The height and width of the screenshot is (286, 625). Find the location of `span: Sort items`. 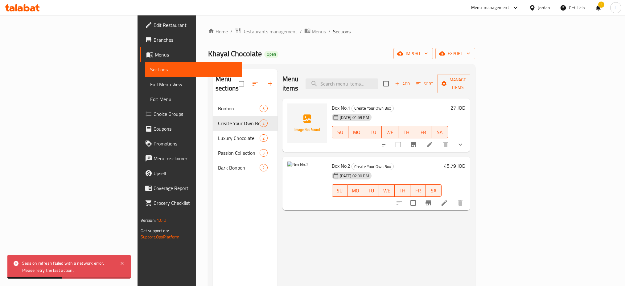

span: Sort items is located at coordinates (425, 84).